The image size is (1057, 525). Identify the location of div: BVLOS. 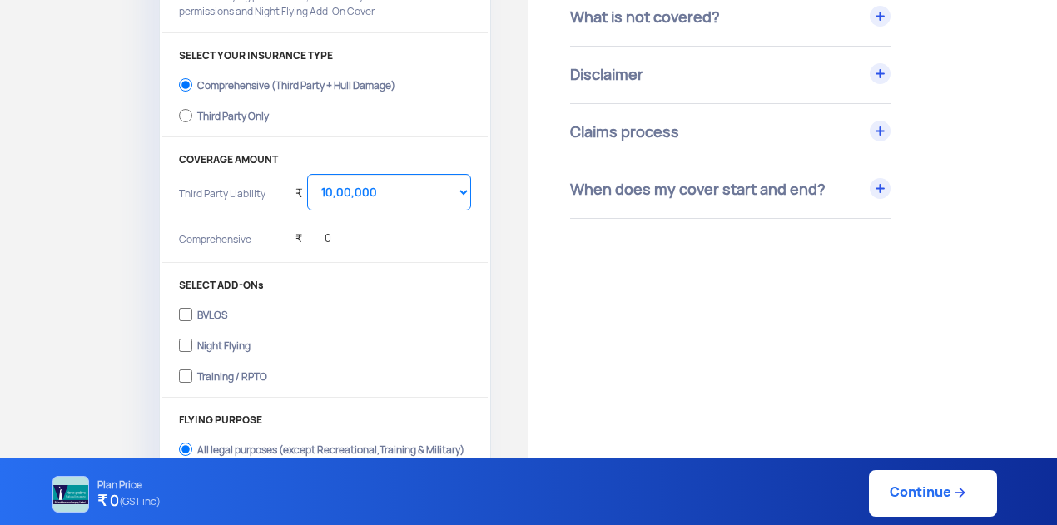
(212, 313).